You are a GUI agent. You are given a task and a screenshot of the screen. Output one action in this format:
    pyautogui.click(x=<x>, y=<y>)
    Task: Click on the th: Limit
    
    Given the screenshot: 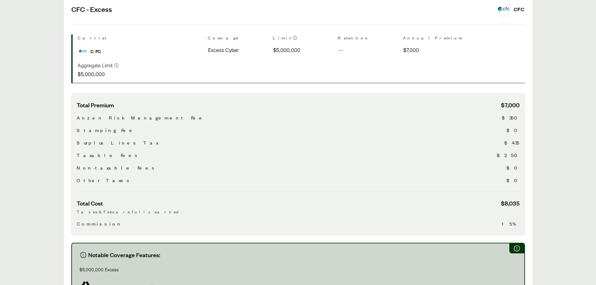 What is the action you would take?
    pyautogui.click(x=303, y=39)
    